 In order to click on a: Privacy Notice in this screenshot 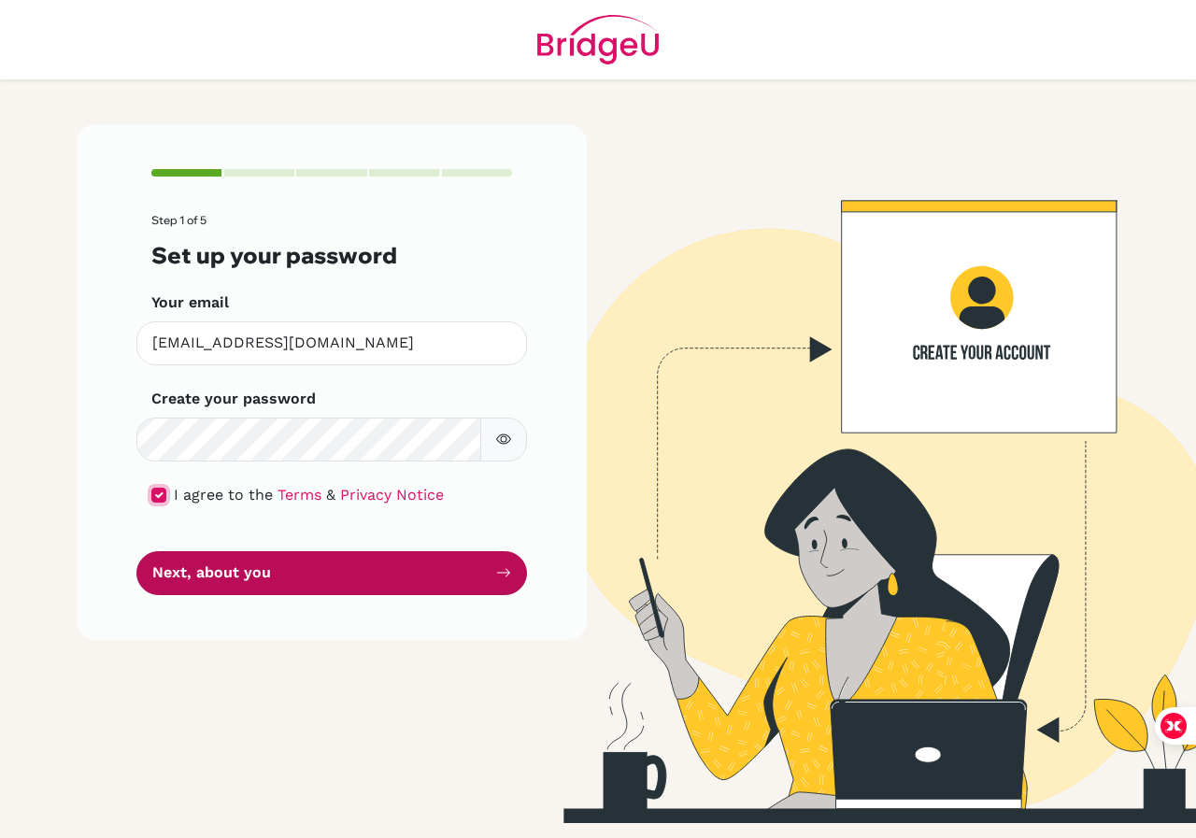, I will do `click(392, 494)`.